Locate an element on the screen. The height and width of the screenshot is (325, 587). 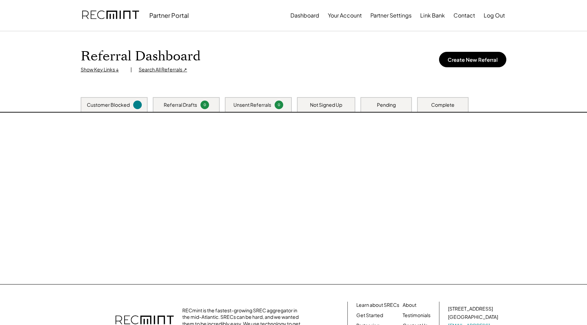
h1: Referral Dashboard is located at coordinates (140, 56).